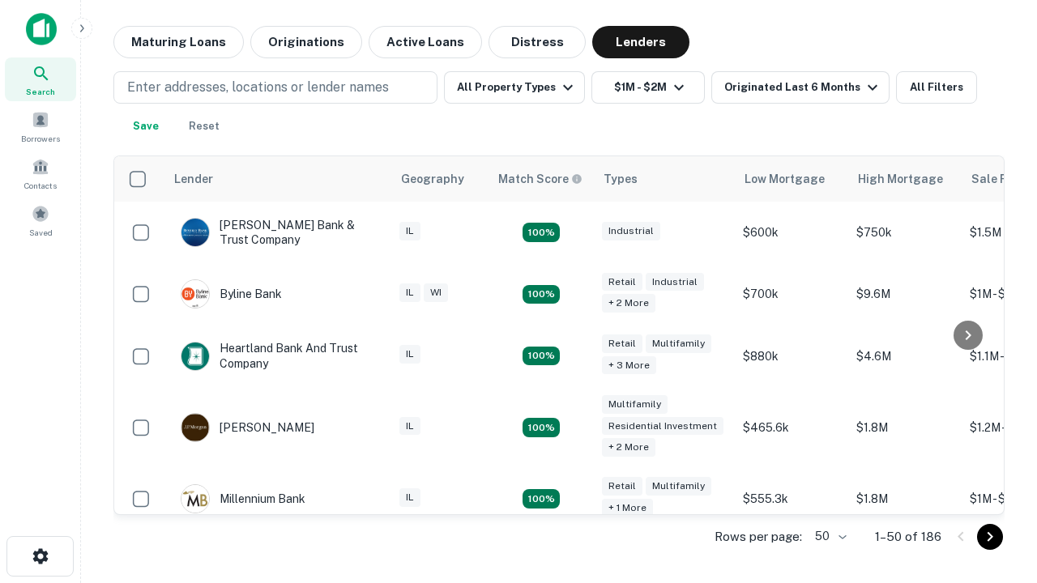 This screenshot has width=1037, height=583. Describe the element at coordinates (990, 537) in the screenshot. I see `button: Go to next page` at that location.